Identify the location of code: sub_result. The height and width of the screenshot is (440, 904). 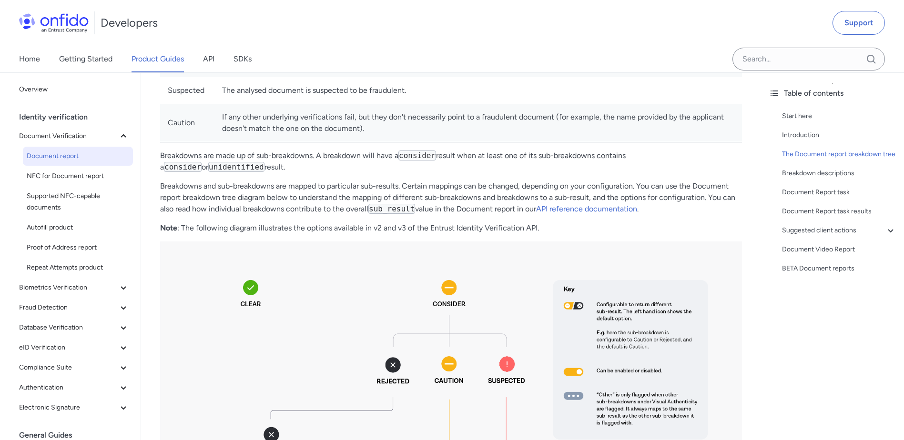
(392, 209).